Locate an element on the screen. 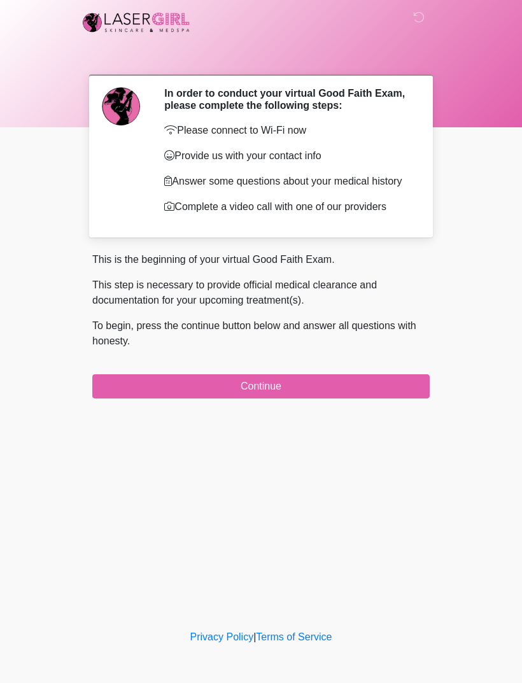 The width and height of the screenshot is (522, 683). p: Answer some questions about your medical history is located at coordinates (287, 181).